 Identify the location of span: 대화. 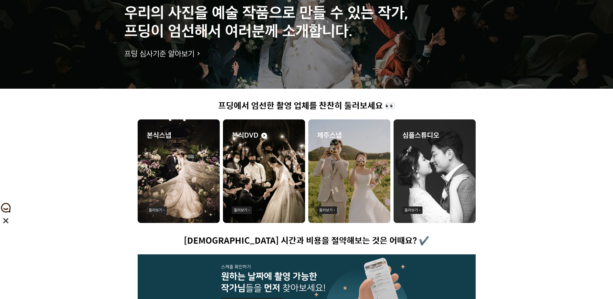
(63, 218).